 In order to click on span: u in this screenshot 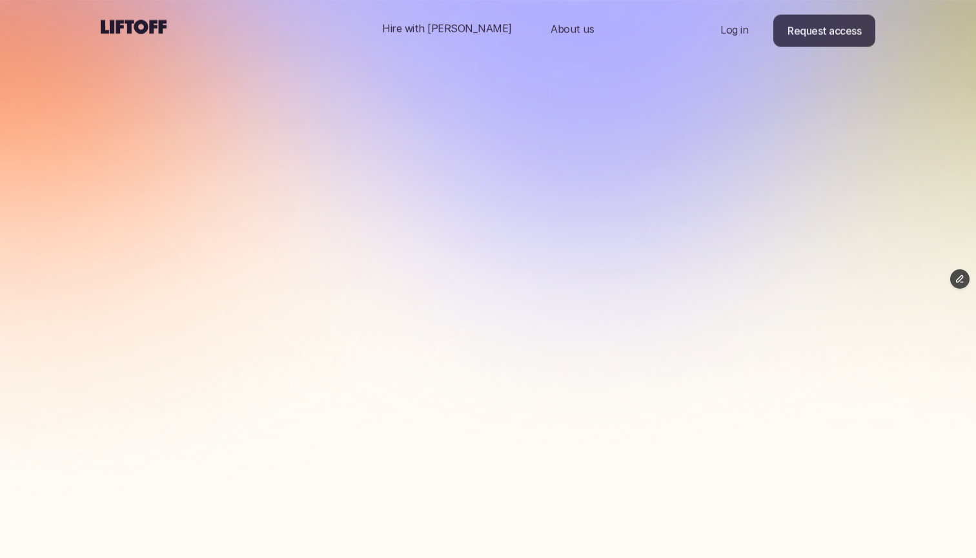, I will do `click(539, 184)`.